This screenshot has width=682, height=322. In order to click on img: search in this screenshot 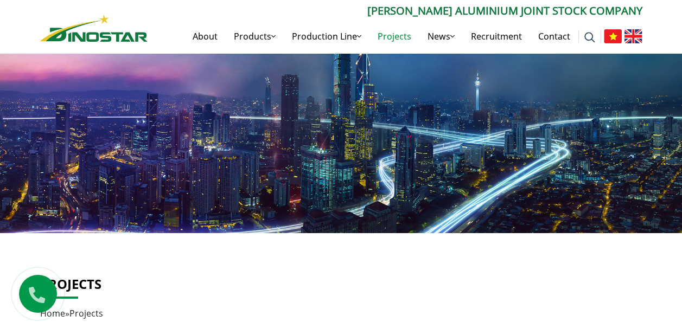, I will do `click(590, 37)`.